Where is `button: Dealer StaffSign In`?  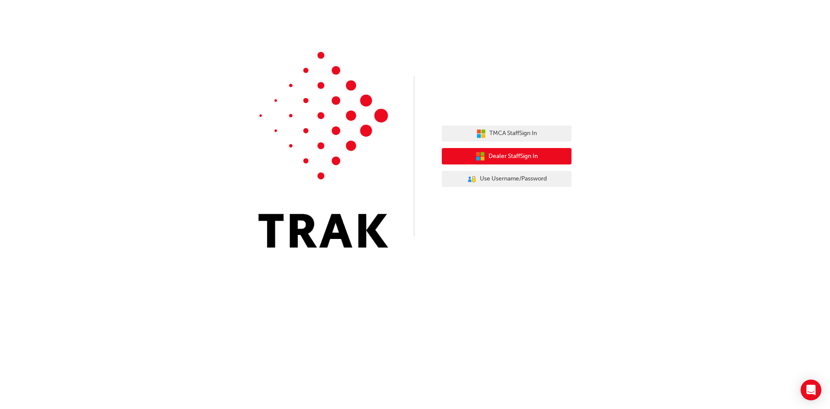 button: Dealer StaffSign In is located at coordinates (507, 156).